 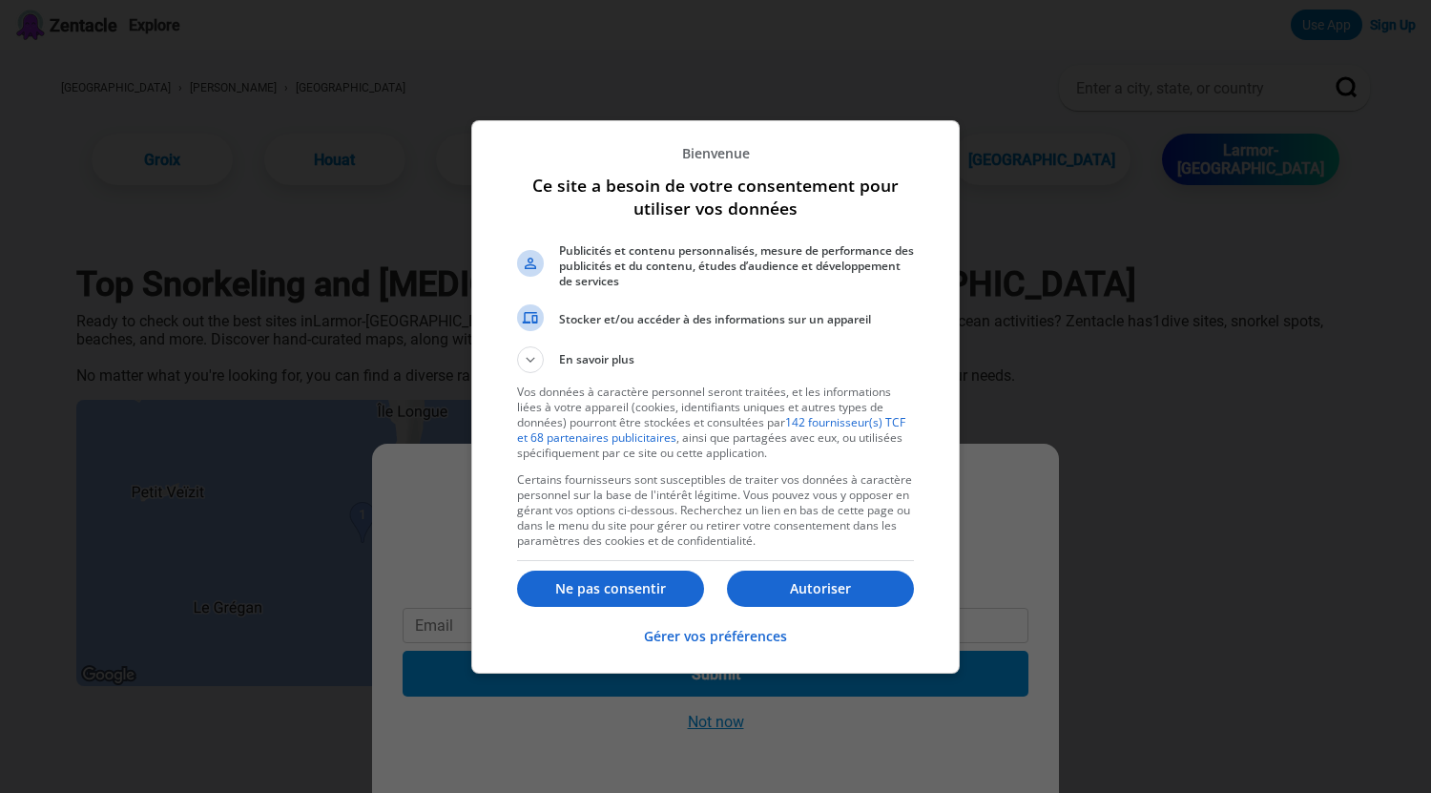 I want to click on p: Ne pas consentir, so click(x=611, y=589).